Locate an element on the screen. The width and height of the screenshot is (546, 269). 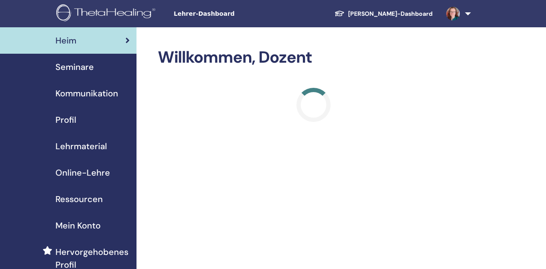
span: Lehrmaterial is located at coordinates (81, 146).